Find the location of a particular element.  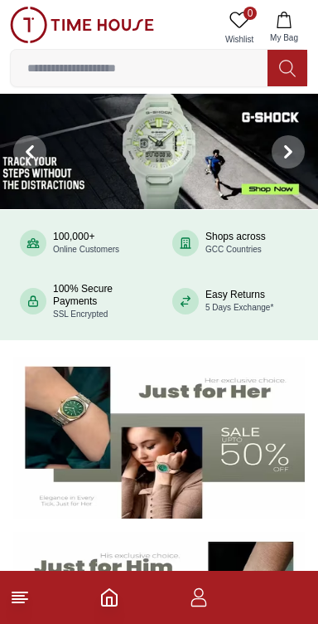

div: 100% Secure Payments is located at coordinates (100, 301).